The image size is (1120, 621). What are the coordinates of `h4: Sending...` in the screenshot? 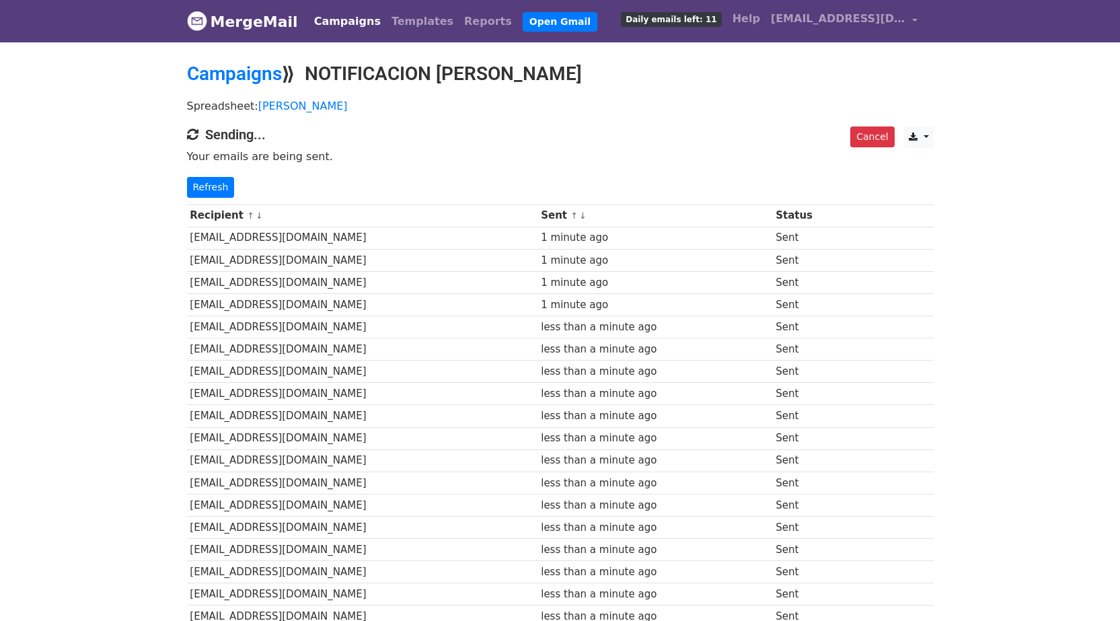 It's located at (560, 135).